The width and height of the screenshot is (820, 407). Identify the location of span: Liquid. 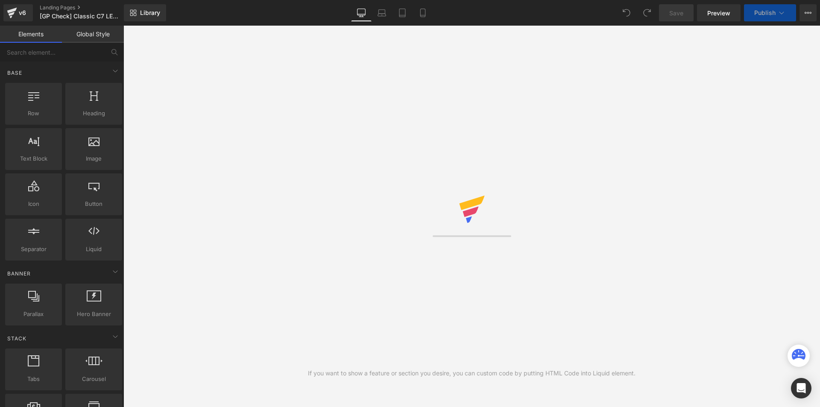
(94, 249).